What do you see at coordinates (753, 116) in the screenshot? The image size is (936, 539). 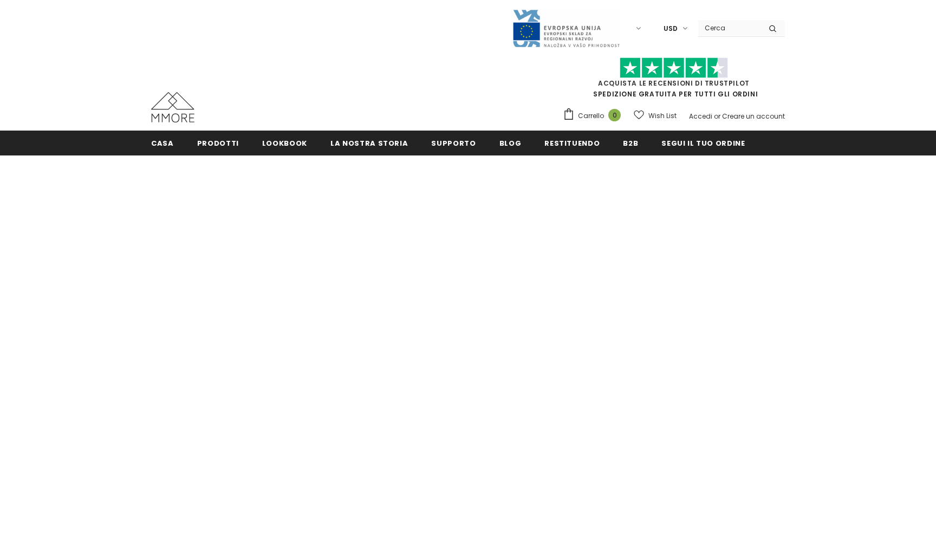 I see `a: Creare un account` at bounding box center [753, 116].